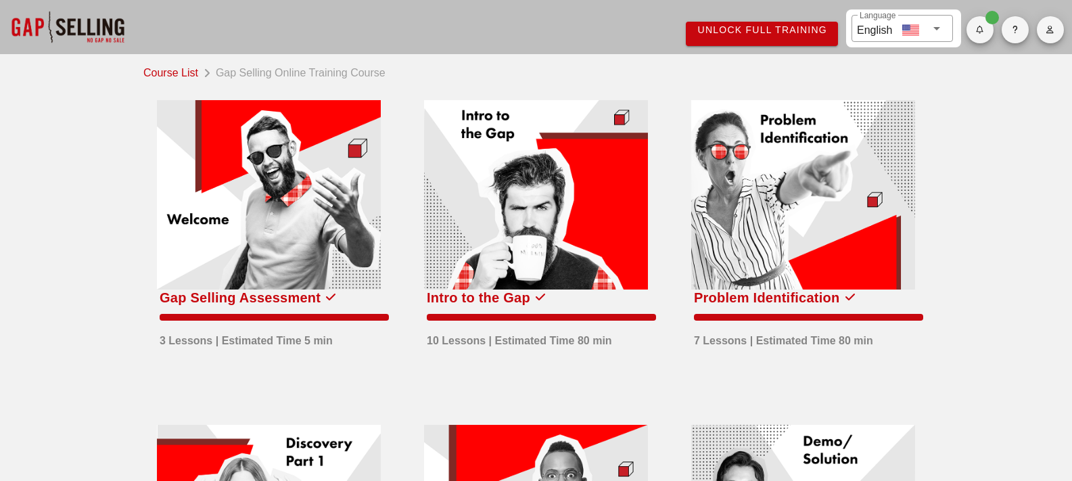 Image resolution: width=1072 pixels, height=481 pixels. Describe the element at coordinates (877, 16) in the screenshot. I see `label: Language` at that location.